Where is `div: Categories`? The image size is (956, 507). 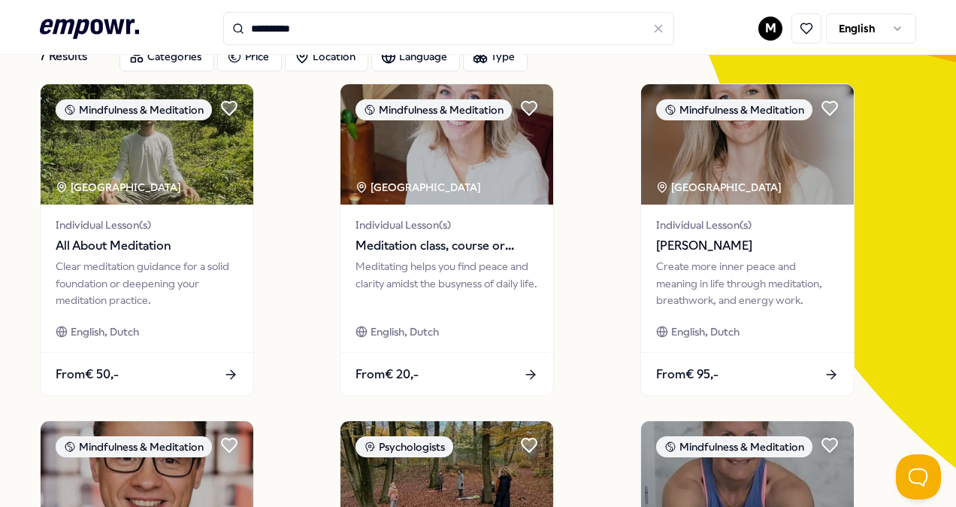 div: Categories is located at coordinates (167, 56).